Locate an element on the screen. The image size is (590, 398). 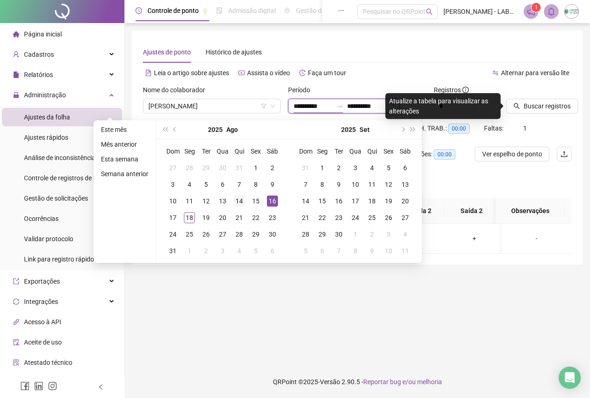
td: 2025-10-09 is located at coordinates (372, 251).